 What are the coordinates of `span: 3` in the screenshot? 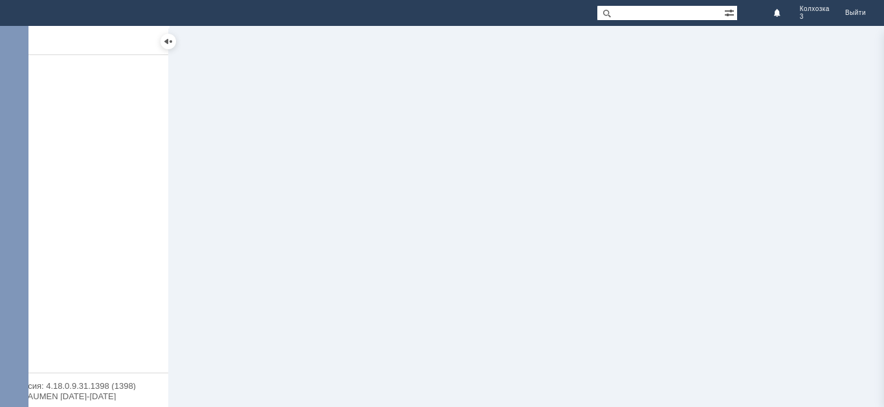 It's located at (802, 17).